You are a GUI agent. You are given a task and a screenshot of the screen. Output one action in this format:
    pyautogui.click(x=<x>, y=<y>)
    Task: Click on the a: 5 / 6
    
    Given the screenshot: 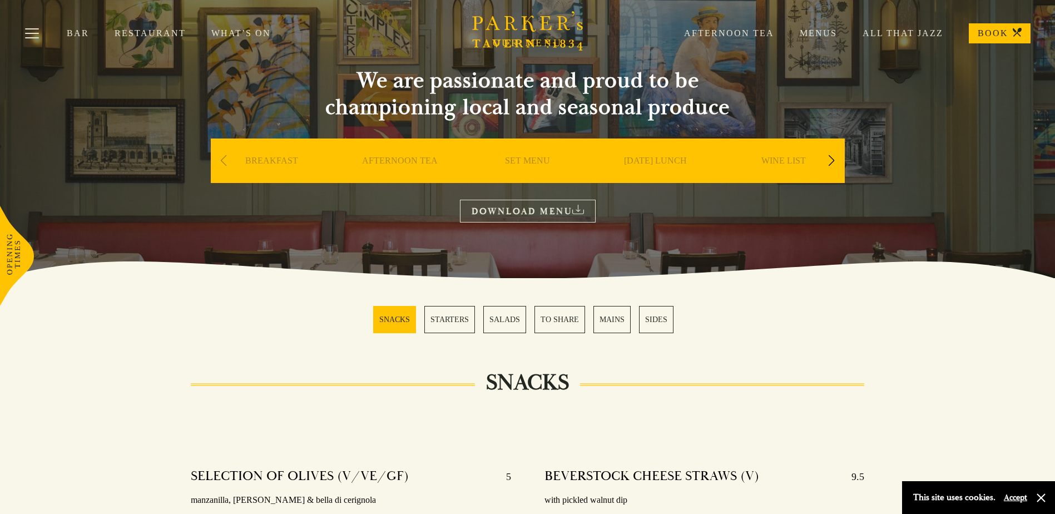 What is the action you would take?
    pyautogui.click(x=612, y=319)
    